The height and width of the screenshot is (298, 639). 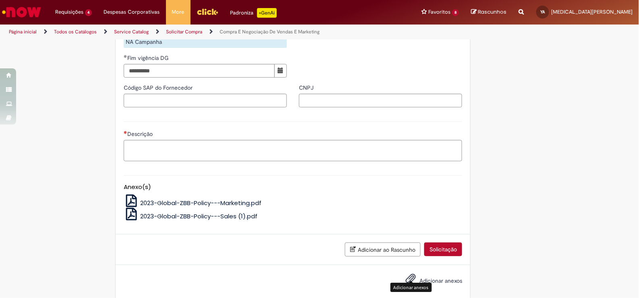 What do you see at coordinates (280, 71) in the screenshot?
I see `button: Mostrar calendário para Fim vigência DG` at bounding box center [280, 71].